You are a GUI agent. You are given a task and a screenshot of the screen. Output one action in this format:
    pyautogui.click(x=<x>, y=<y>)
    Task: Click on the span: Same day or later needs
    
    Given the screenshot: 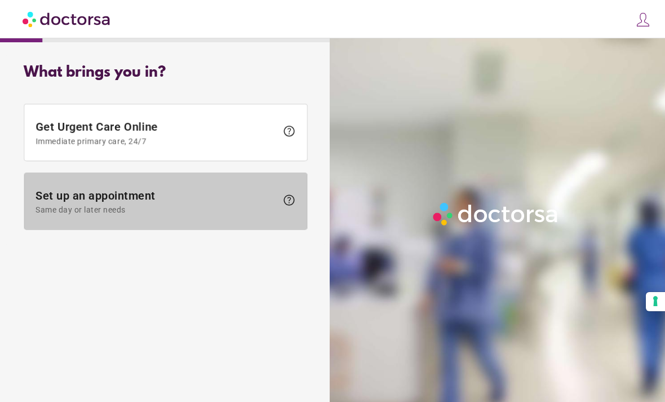 What is the action you would take?
    pyautogui.click(x=156, y=210)
    